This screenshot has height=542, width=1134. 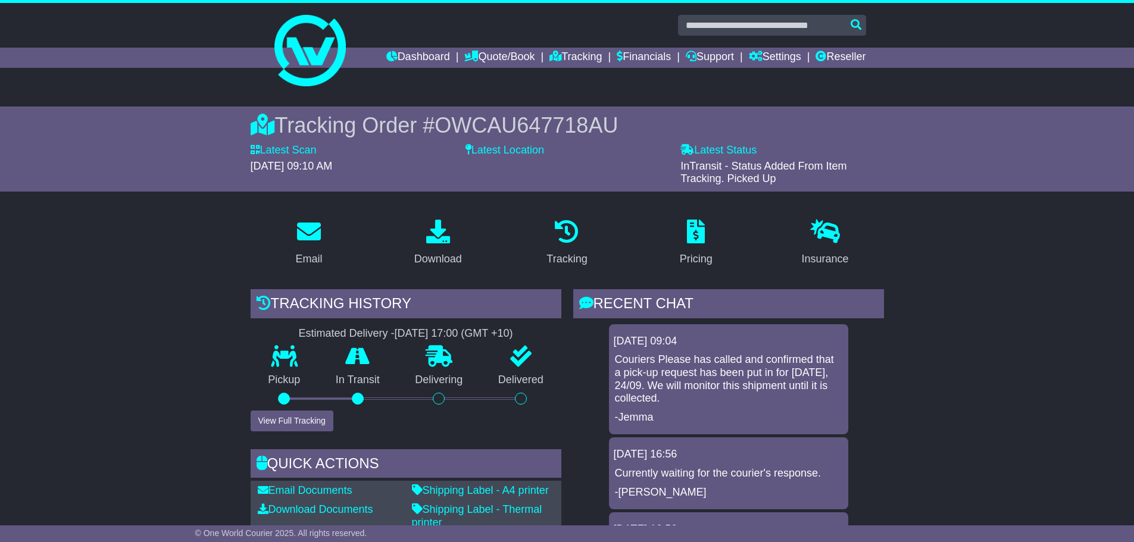 What do you see at coordinates (729, 418) in the screenshot?
I see `p: -Jemma` at bounding box center [729, 418].